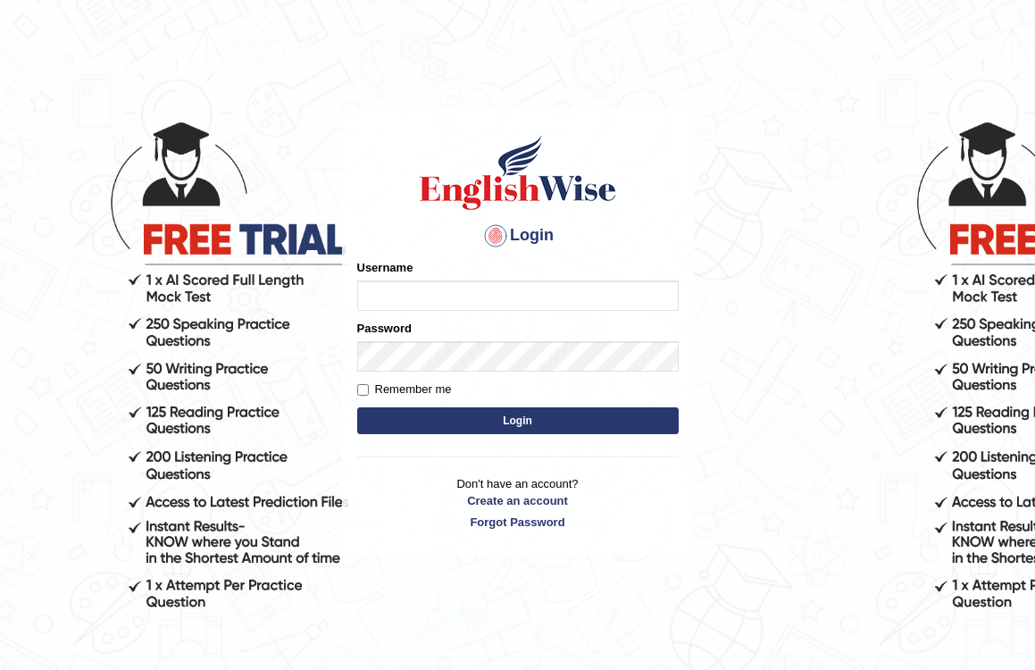  What do you see at coordinates (405, 390) in the screenshot?
I see `label: Remember me` at bounding box center [405, 390].